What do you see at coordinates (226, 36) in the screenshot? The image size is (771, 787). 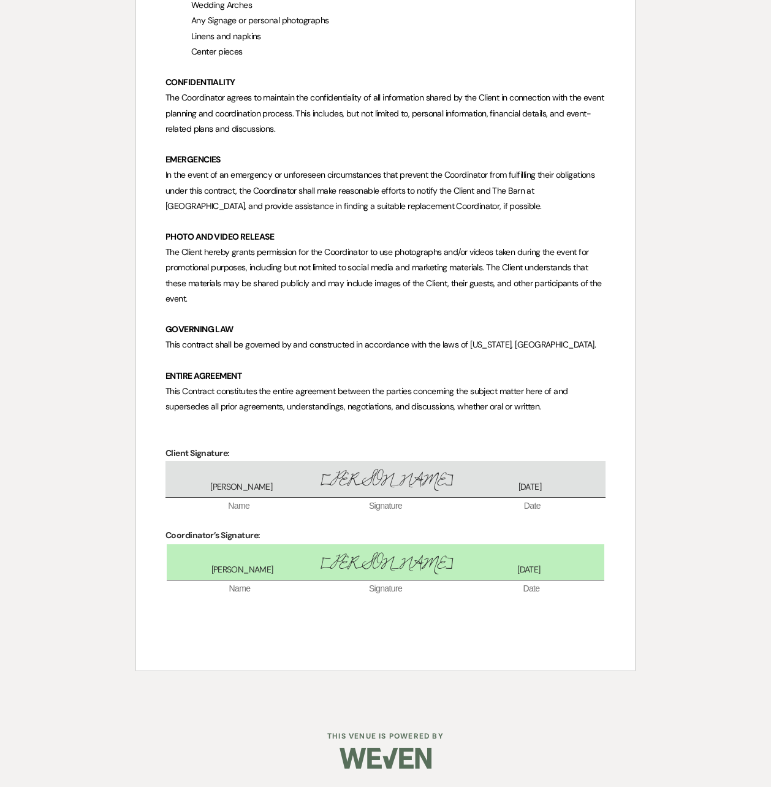 I see `span: Linens and napkins` at bounding box center [226, 36].